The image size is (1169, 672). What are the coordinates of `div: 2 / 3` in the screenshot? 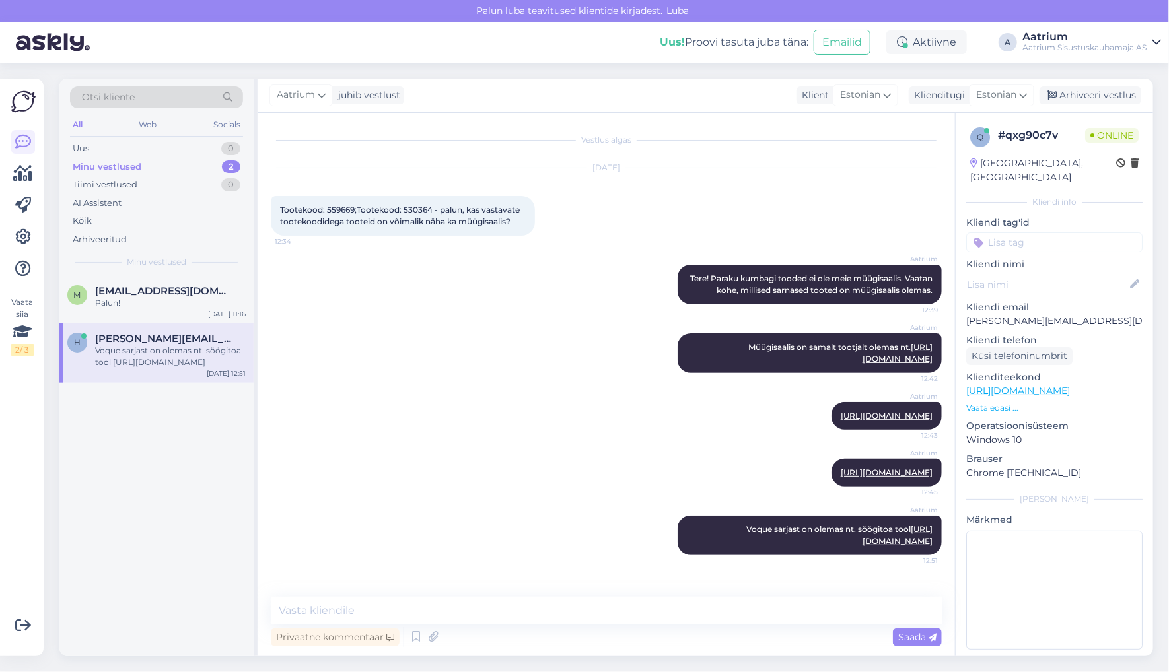 It's located at (22, 350).